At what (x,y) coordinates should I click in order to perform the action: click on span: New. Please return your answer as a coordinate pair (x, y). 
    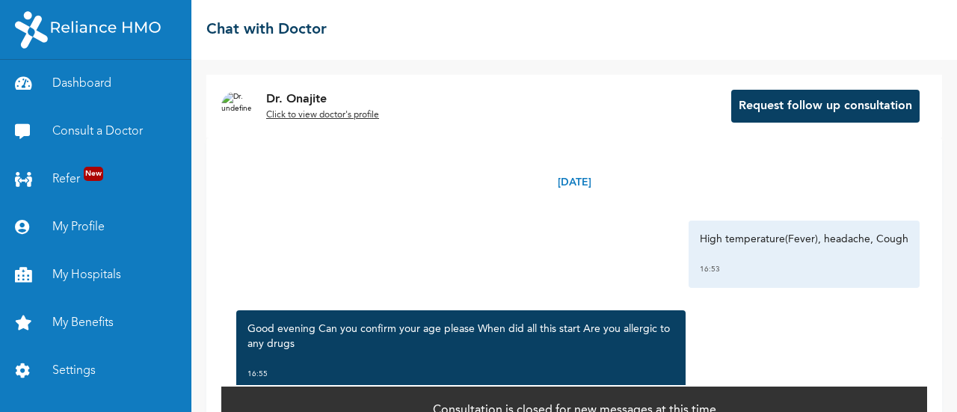
    Looking at the image, I should click on (93, 173).